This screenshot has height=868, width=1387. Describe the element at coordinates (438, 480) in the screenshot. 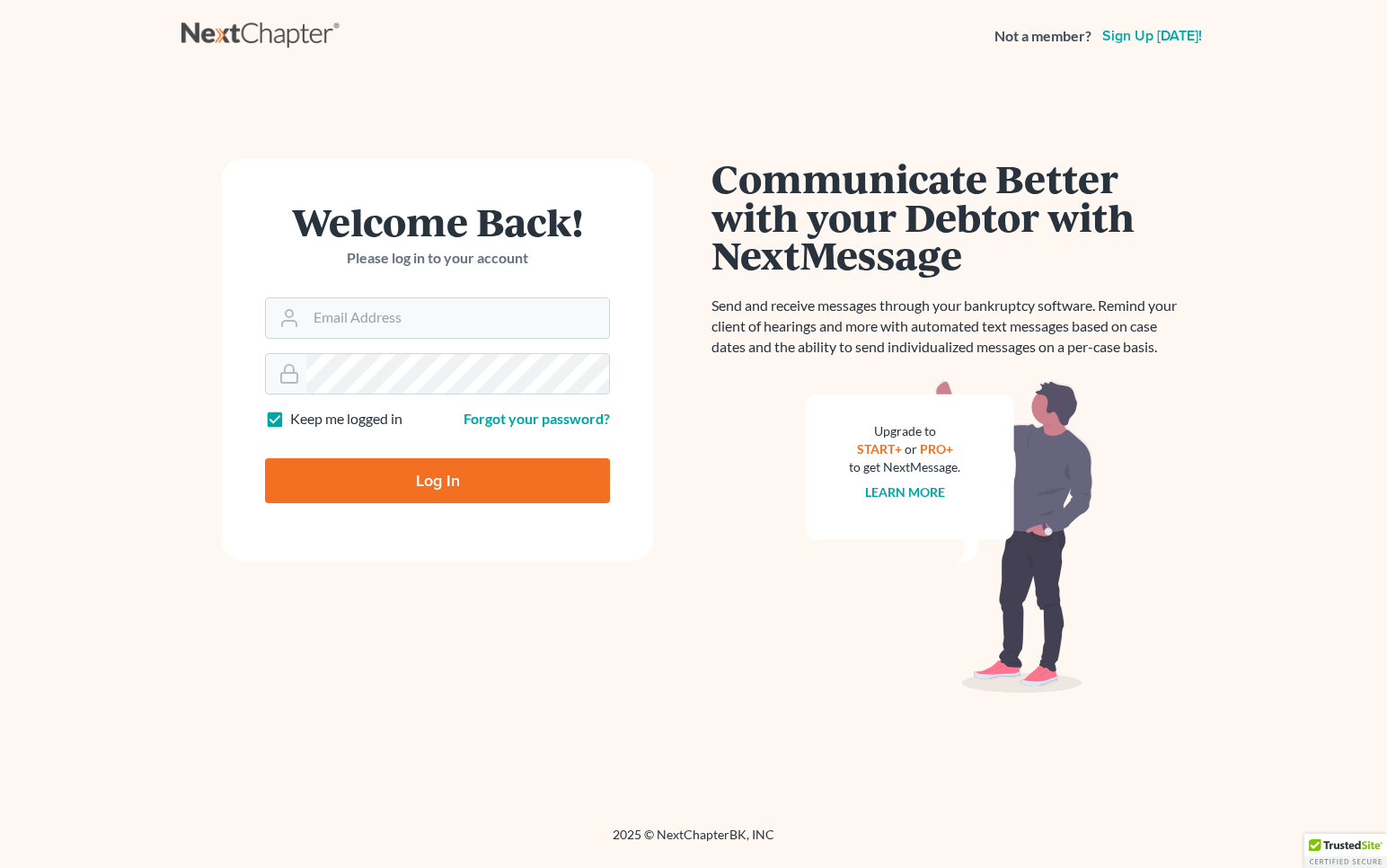

I see `input: Log In` at that location.